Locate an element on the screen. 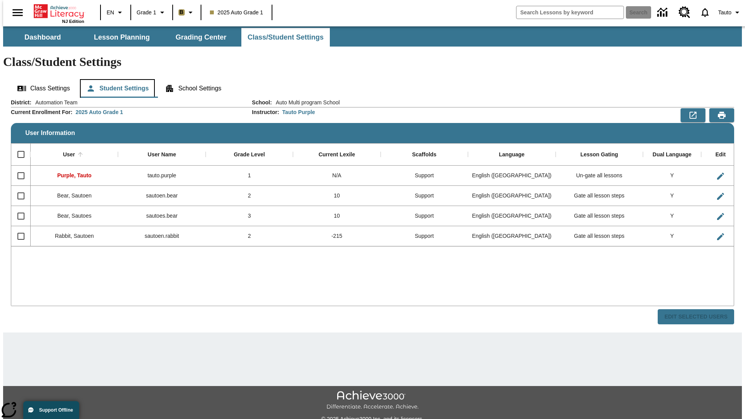  div: Scaffolds is located at coordinates (424, 155).